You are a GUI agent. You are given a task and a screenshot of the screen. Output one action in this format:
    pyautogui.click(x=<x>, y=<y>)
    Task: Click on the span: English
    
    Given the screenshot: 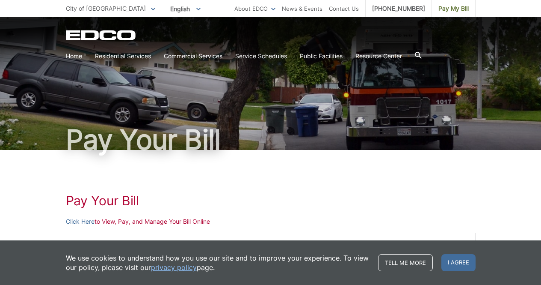 What is the action you would take?
    pyautogui.click(x=185, y=9)
    